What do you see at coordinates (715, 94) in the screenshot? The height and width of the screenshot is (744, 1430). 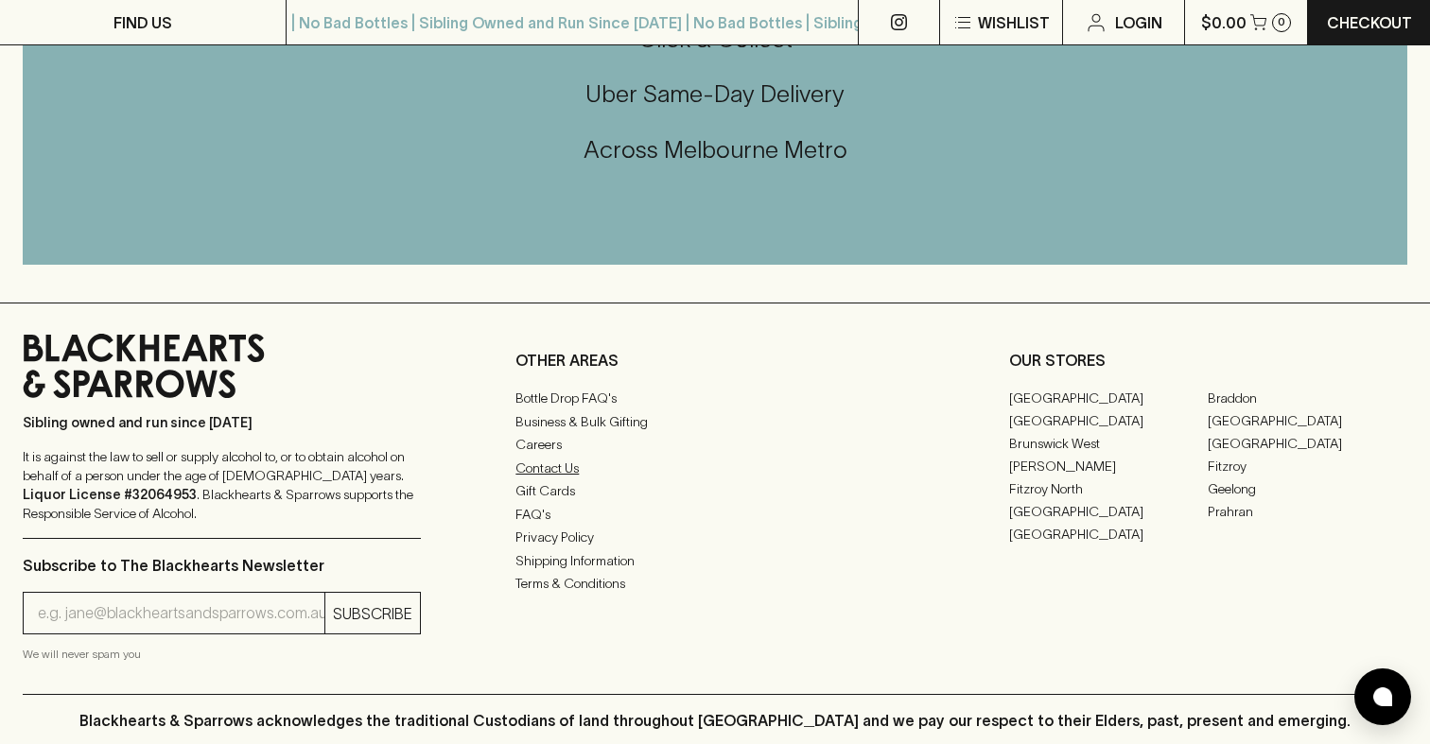 I see `h5: Uber Same-Day Delivery` at bounding box center [715, 94].